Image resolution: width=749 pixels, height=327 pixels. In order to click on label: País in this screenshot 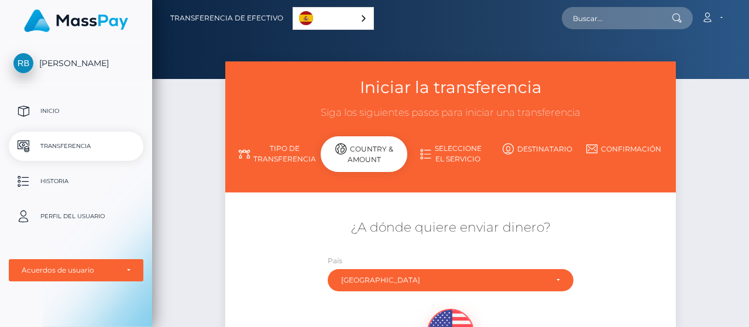, I will do `click(335, 261)`.